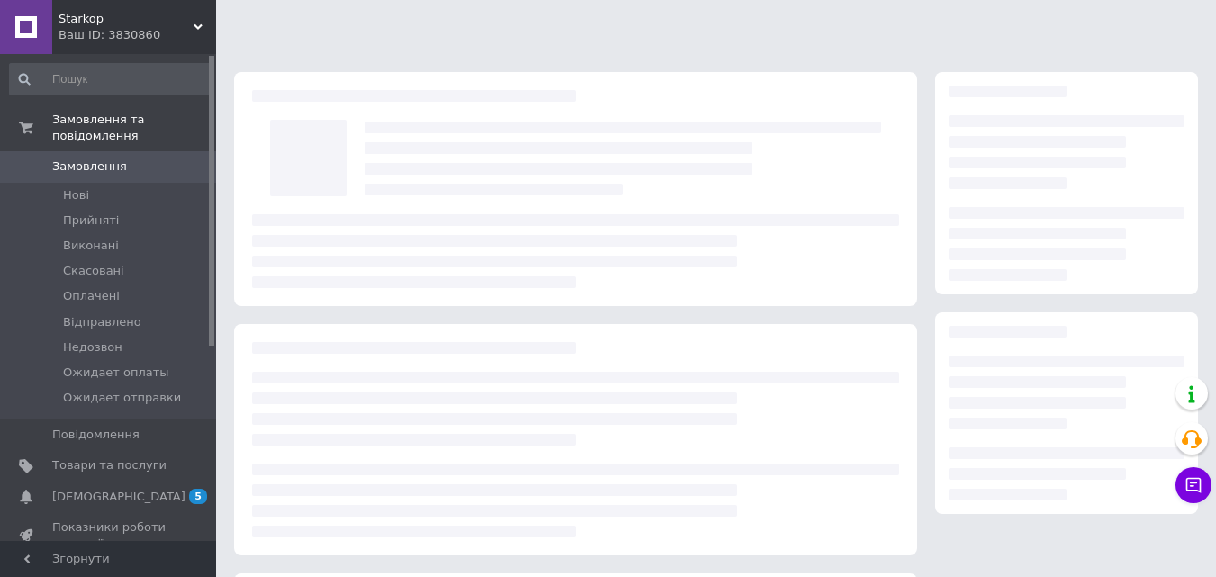 Image resolution: width=1216 pixels, height=577 pixels. What do you see at coordinates (91, 246) in the screenshot?
I see `span: Виконані` at bounding box center [91, 246].